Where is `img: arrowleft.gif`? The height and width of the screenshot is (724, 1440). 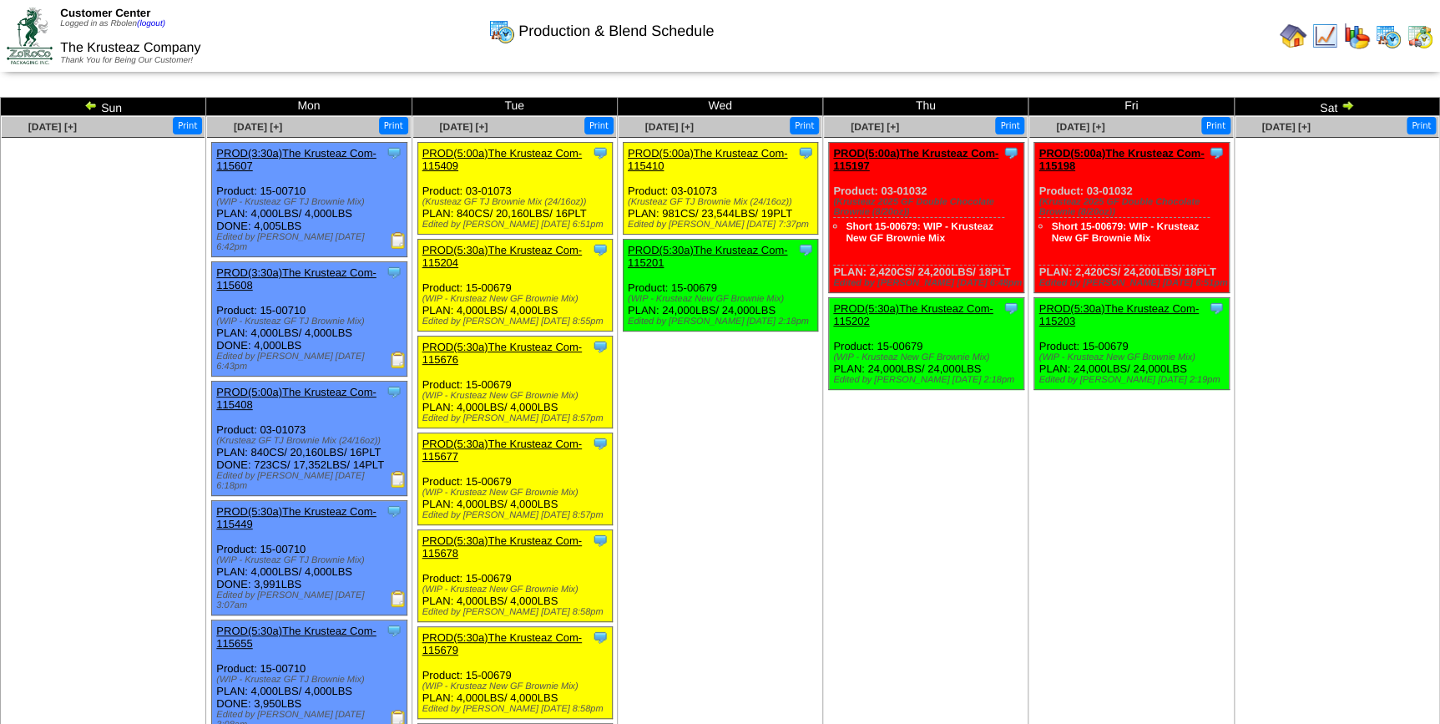 img: arrowleft.gif is located at coordinates (91, 105).